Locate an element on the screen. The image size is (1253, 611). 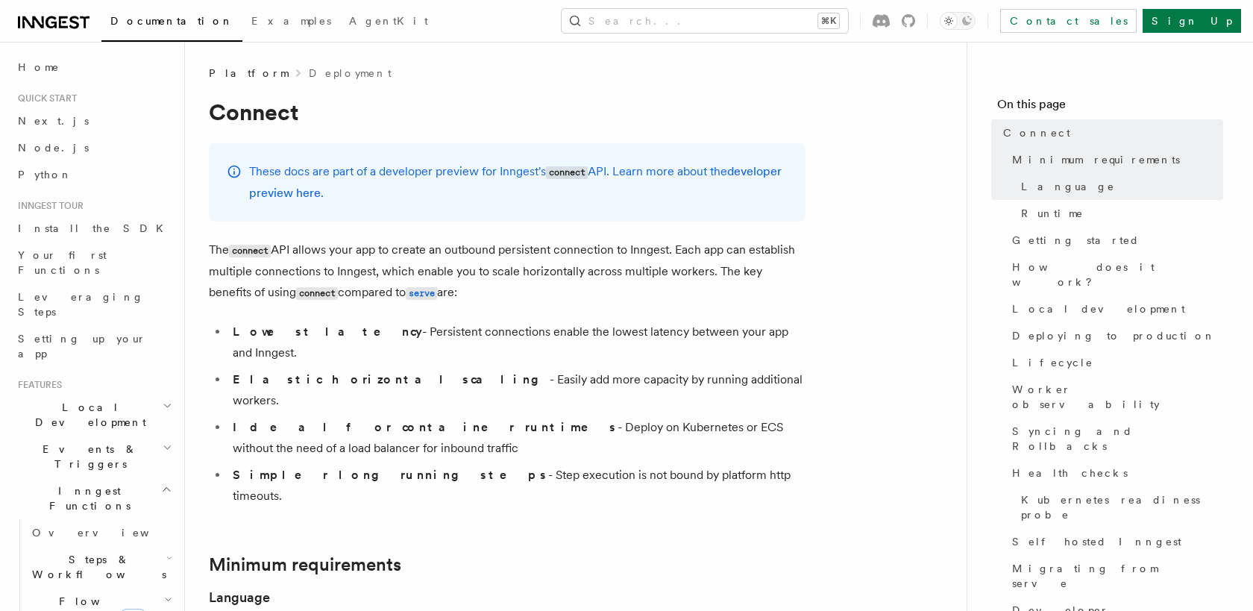
span: Features is located at coordinates (37, 385).